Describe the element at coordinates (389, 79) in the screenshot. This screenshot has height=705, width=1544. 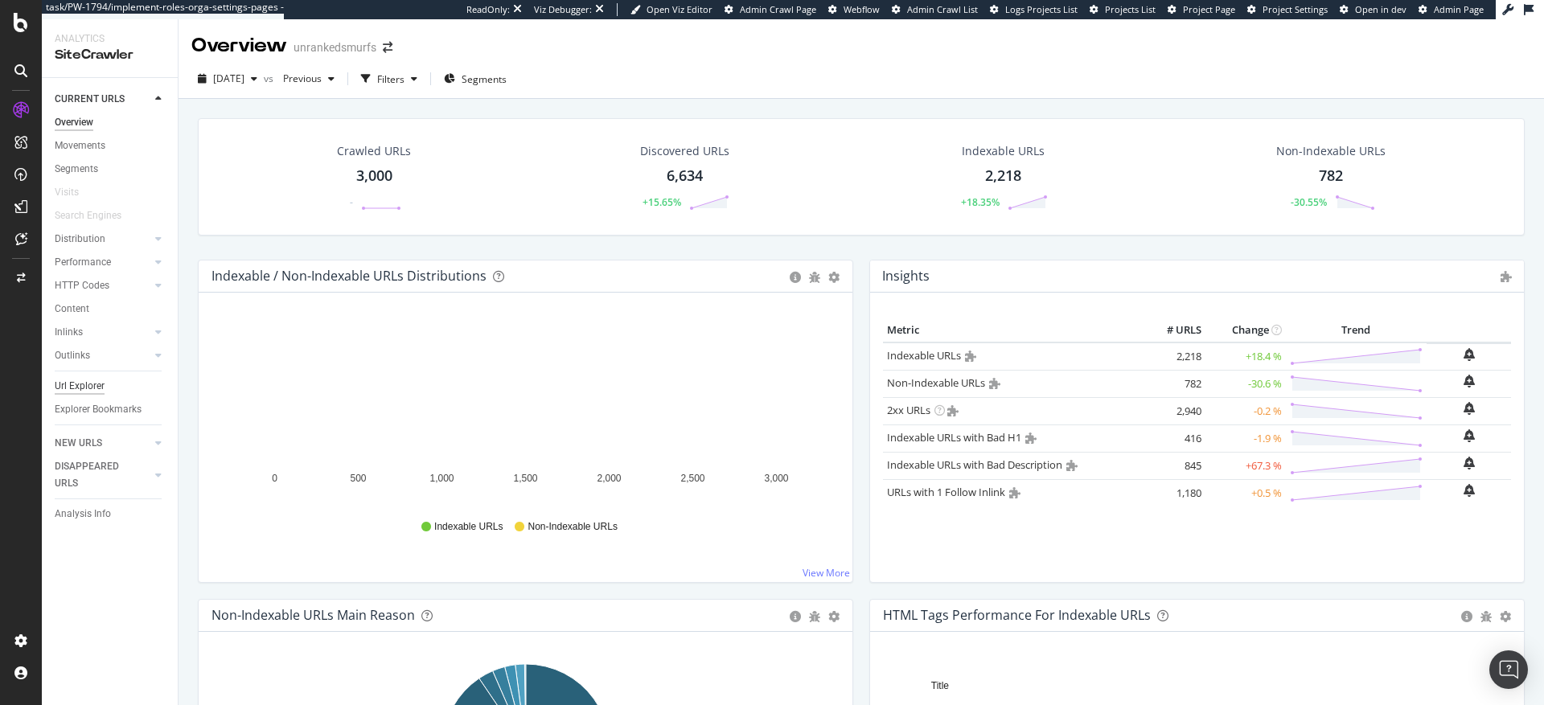
I see `button: Filters` at that location.